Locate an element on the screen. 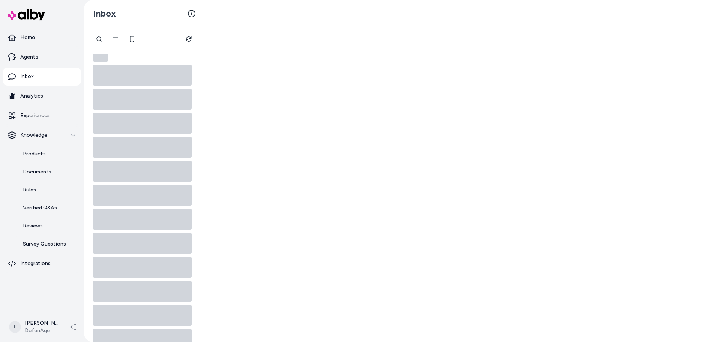 The image size is (720, 342). a: Experiences is located at coordinates (42, 116).